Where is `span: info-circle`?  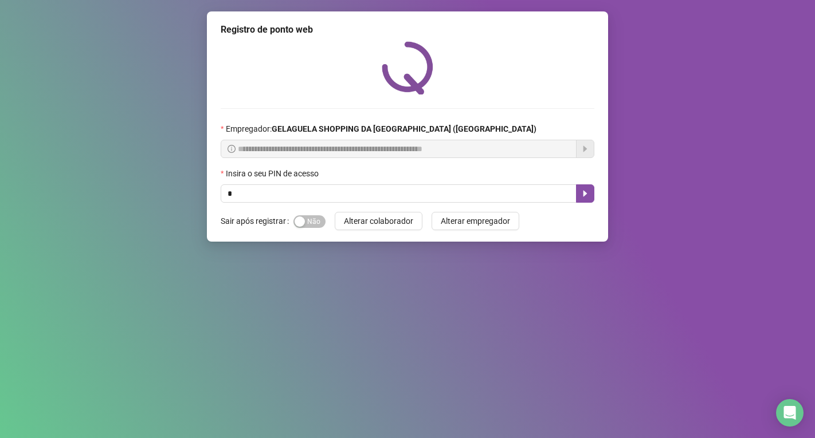 span: info-circle is located at coordinates (232, 149).